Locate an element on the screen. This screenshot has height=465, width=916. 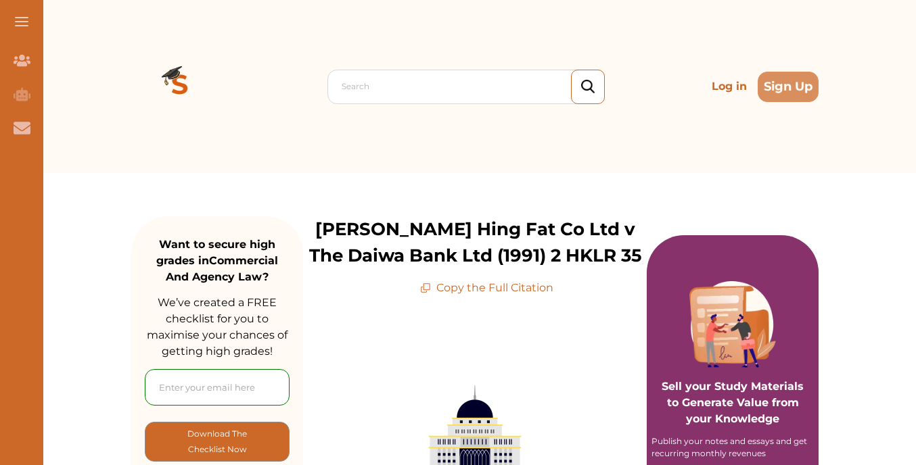
button: [object Object] is located at coordinates (217, 442).